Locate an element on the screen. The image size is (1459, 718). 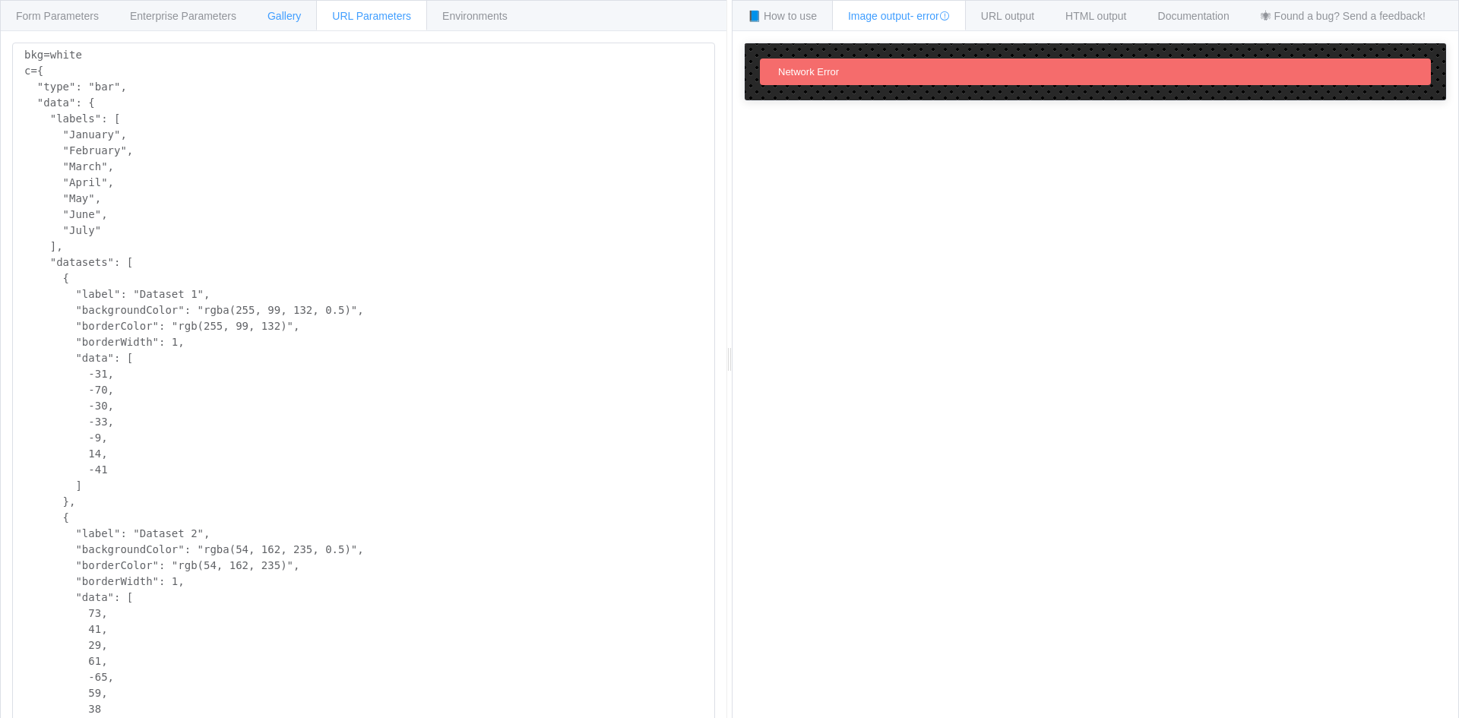
span: Network Error is located at coordinates (809, 71).